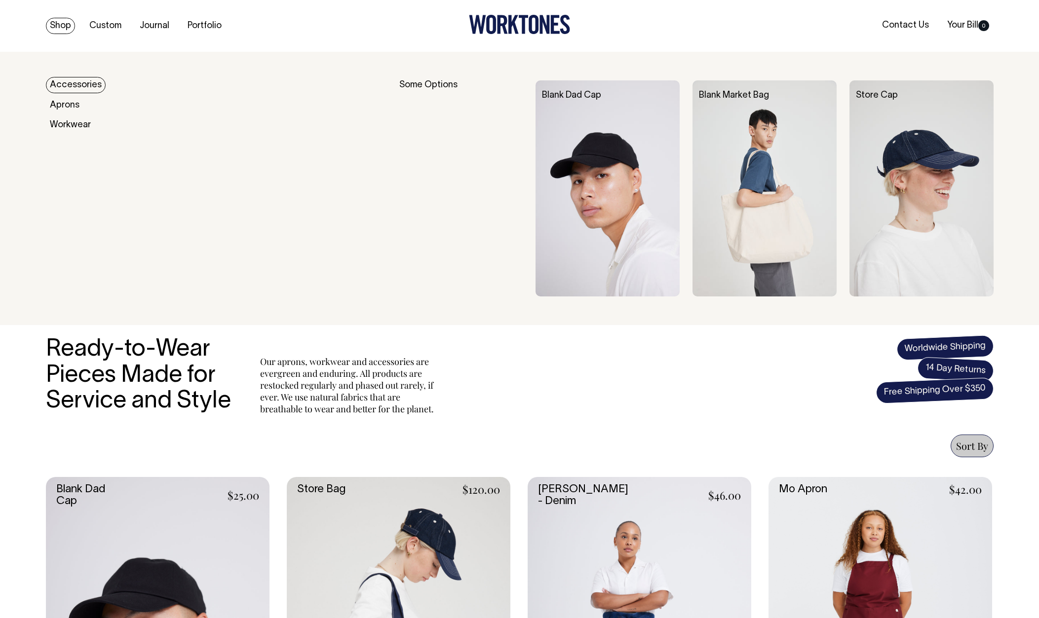 The image size is (1039, 618). Describe the element at coordinates (76, 85) in the screenshot. I see `a: Accessories` at that location.